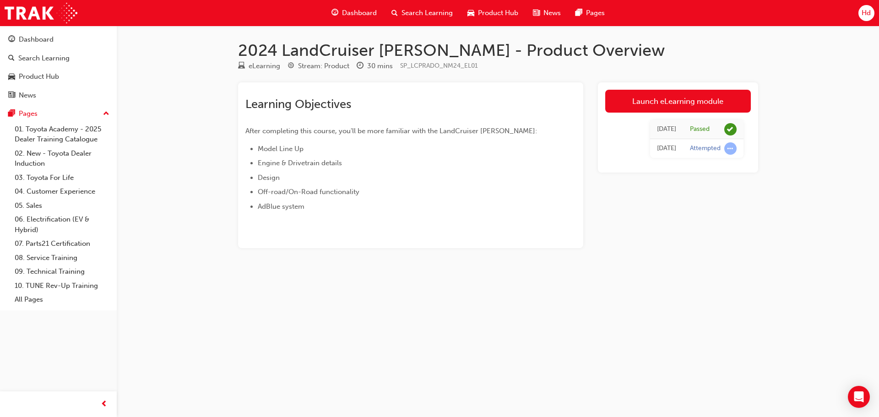  Describe the element at coordinates (375, 66) in the screenshot. I see `div: Duration` at that location.